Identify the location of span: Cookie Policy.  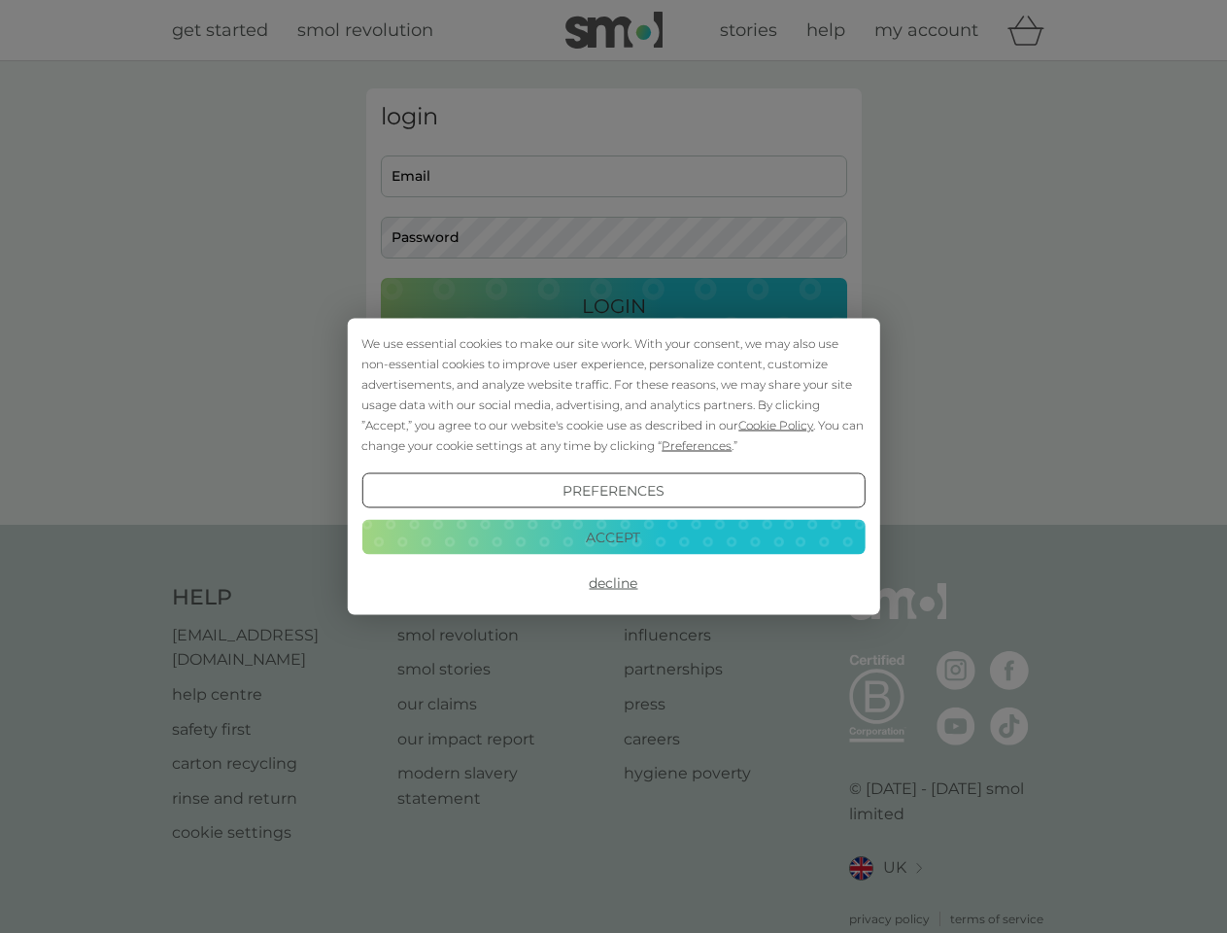
(775, 425).